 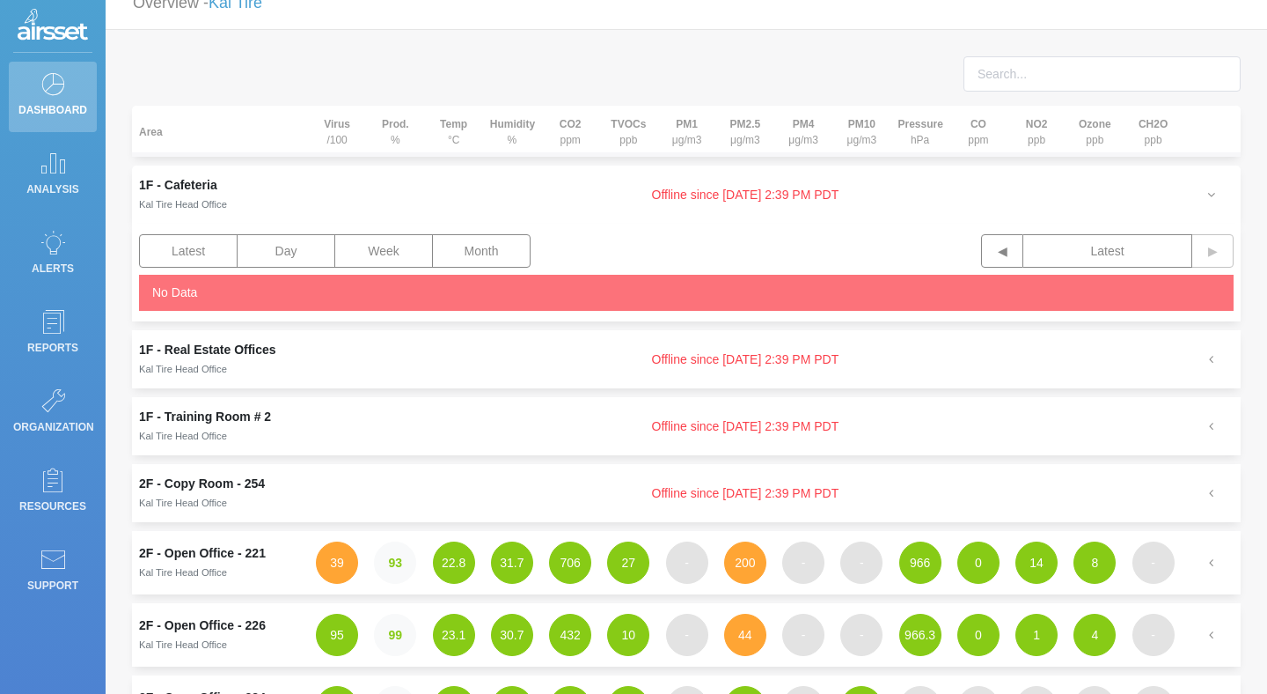 I want to click on strong: PM1, so click(x=687, y=124).